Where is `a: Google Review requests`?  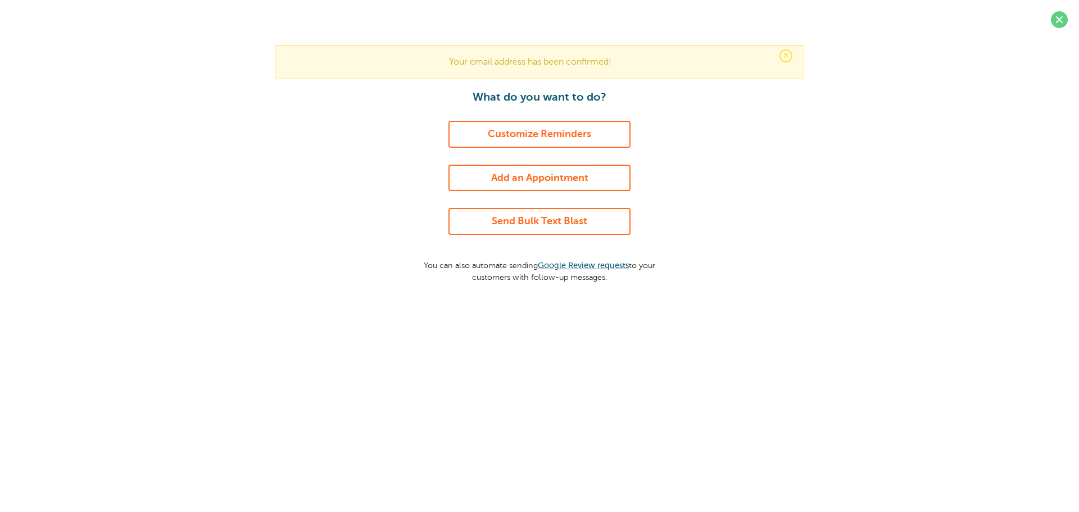 a: Google Review requests is located at coordinates (583, 265).